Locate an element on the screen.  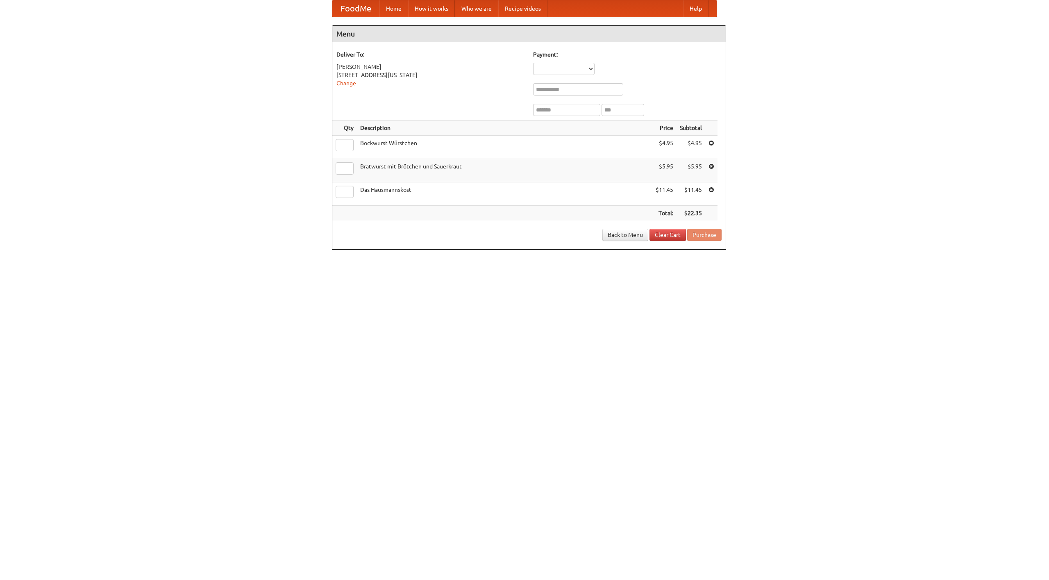
a: Change is located at coordinates (346, 83).